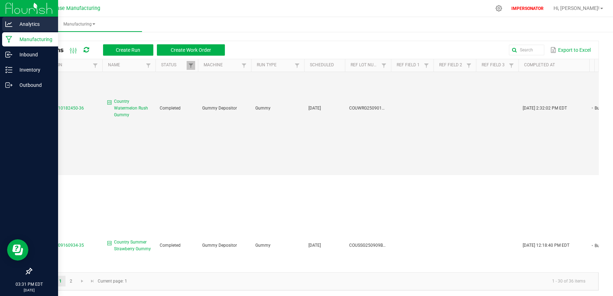 This screenshot has height=296, width=613. What do you see at coordinates (126, 65) in the screenshot?
I see `a: NameSortable` at bounding box center [126, 65].